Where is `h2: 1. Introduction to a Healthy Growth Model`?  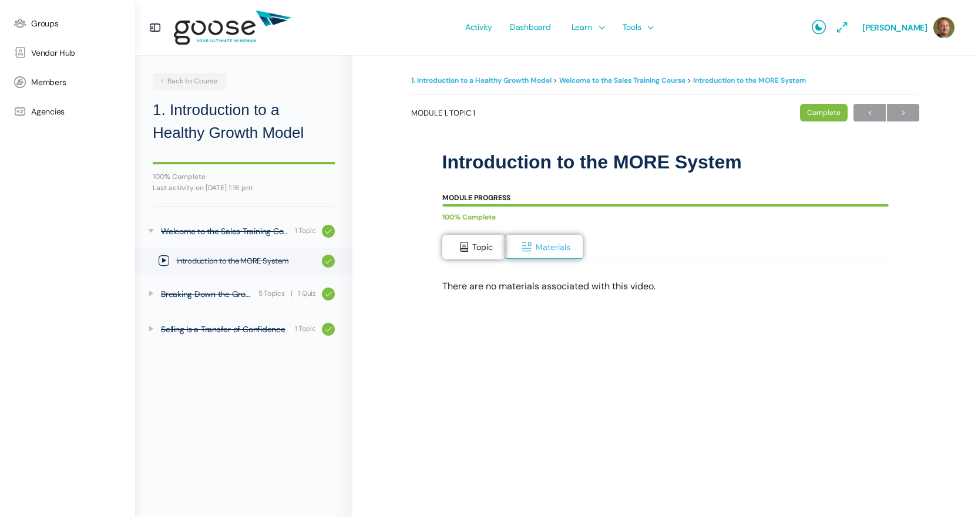
h2: 1. Introduction to a Healthy Growth Model is located at coordinates (244, 122).